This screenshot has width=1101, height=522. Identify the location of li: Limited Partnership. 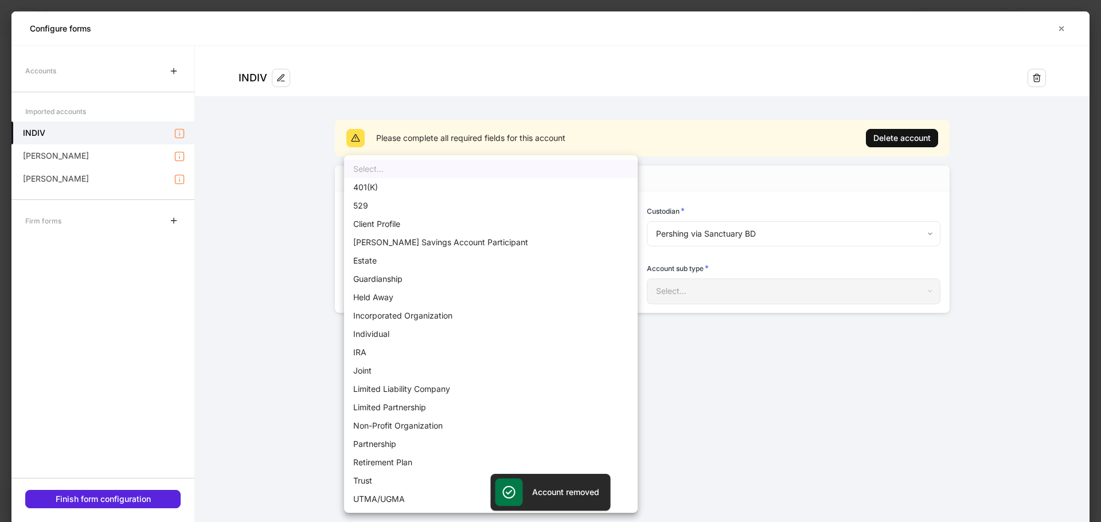
(491, 408).